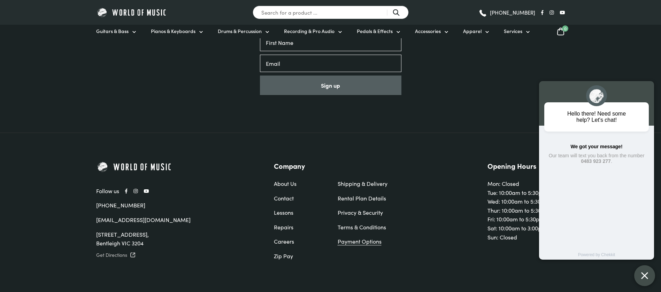 The image size is (661, 292). What do you see at coordinates (428, 31) in the screenshot?
I see `span: Accessories` at bounding box center [428, 31].